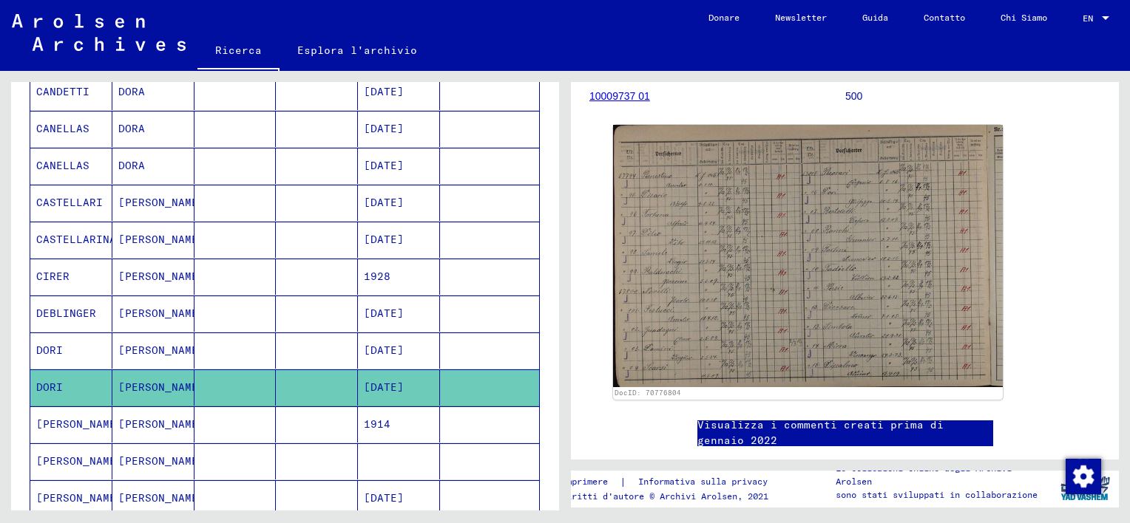 The width and height of the screenshot is (1130, 523). Describe the element at coordinates (71, 92) in the screenshot. I see `mat-cell: CANDETTI` at that location.